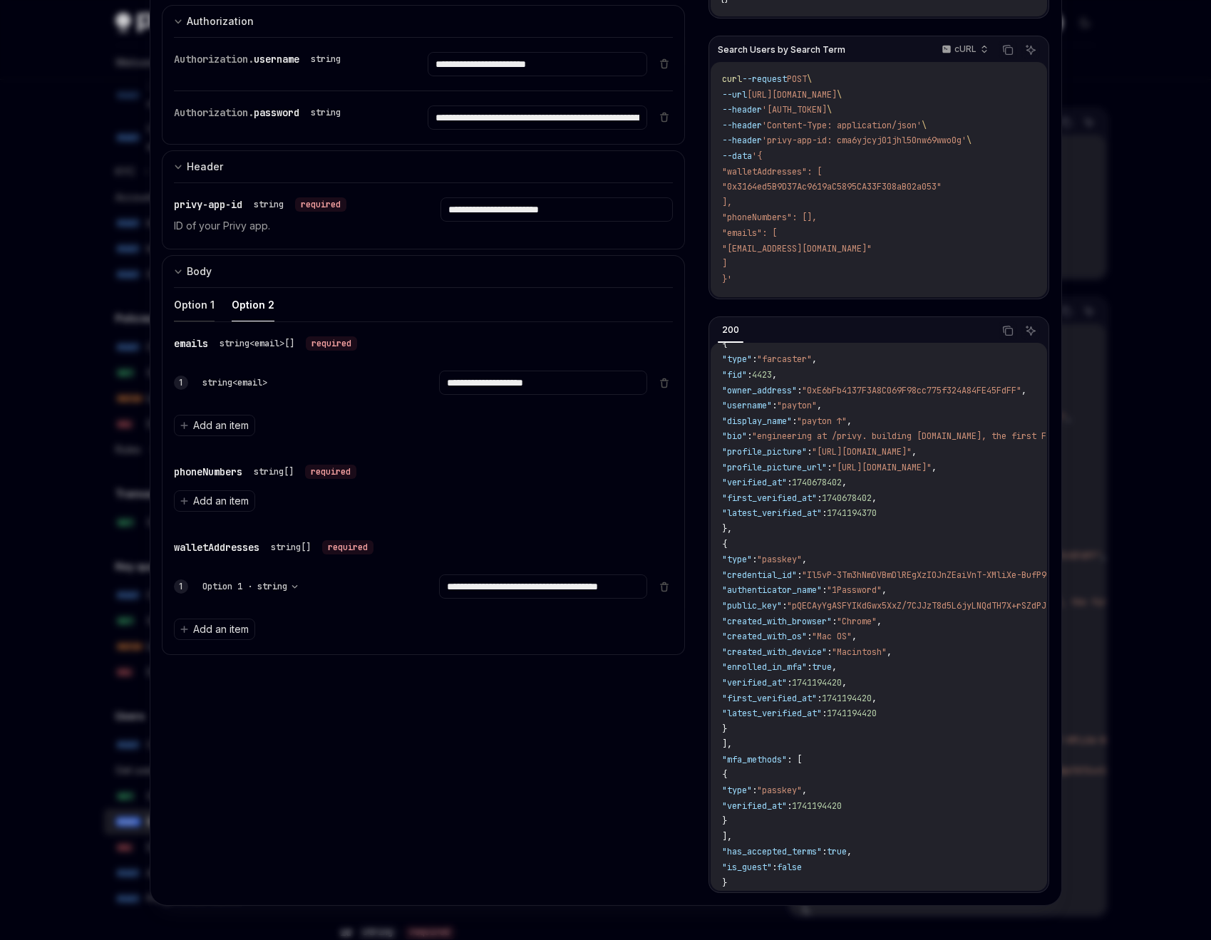  Describe the element at coordinates (205, 167) in the screenshot. I see `div: Header` at that location.